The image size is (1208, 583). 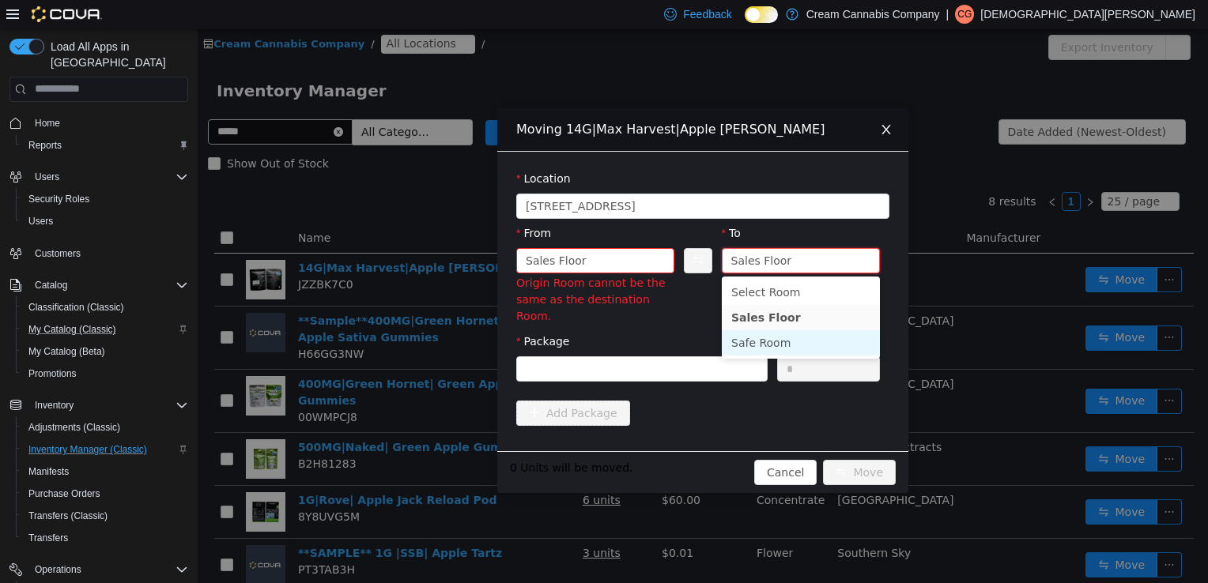 What do you see at coordinates (40, 221) in the screenshot?
I see `a: Users` at bounding box center [40, 221].